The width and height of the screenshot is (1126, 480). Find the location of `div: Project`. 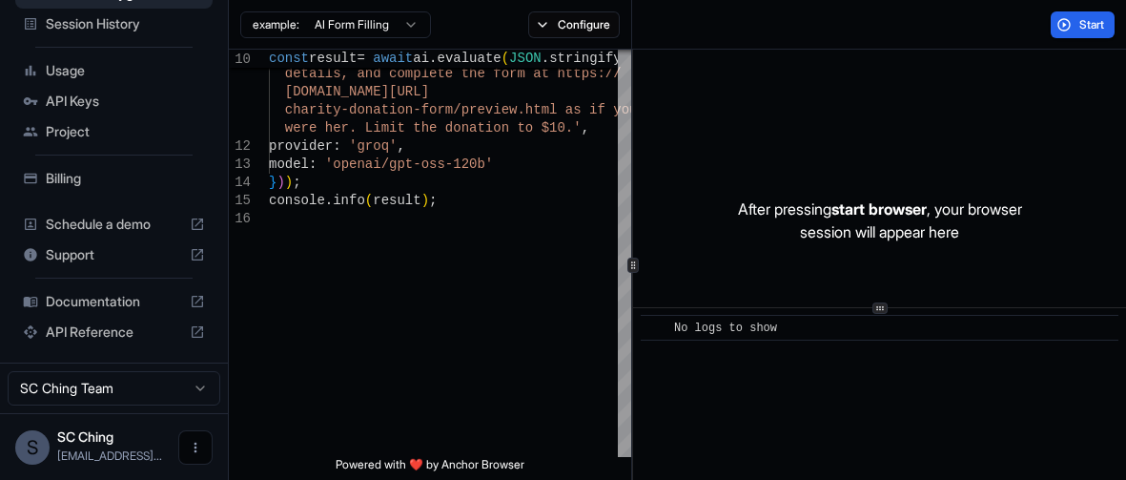

div: Project is located at coordinates (113, 132).